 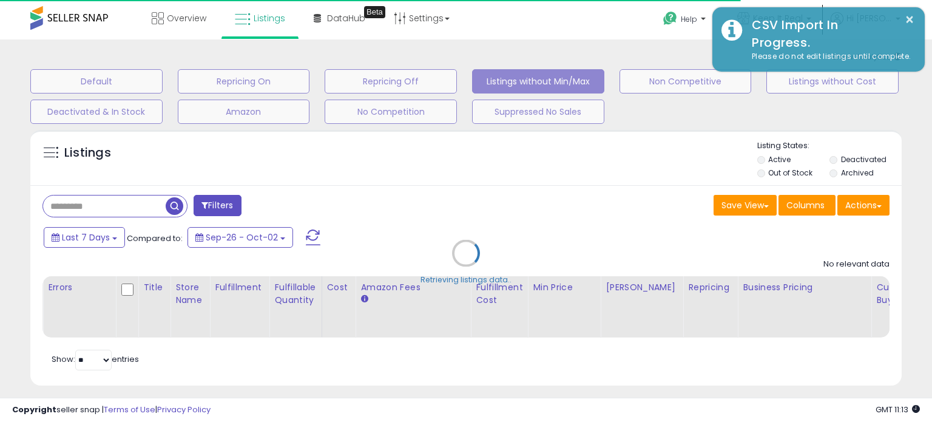 What do you see at coordinates (829, 56) in the screenshot?
I see `div: Please do not edit listings until complete.` at bounding box center [829, 56].